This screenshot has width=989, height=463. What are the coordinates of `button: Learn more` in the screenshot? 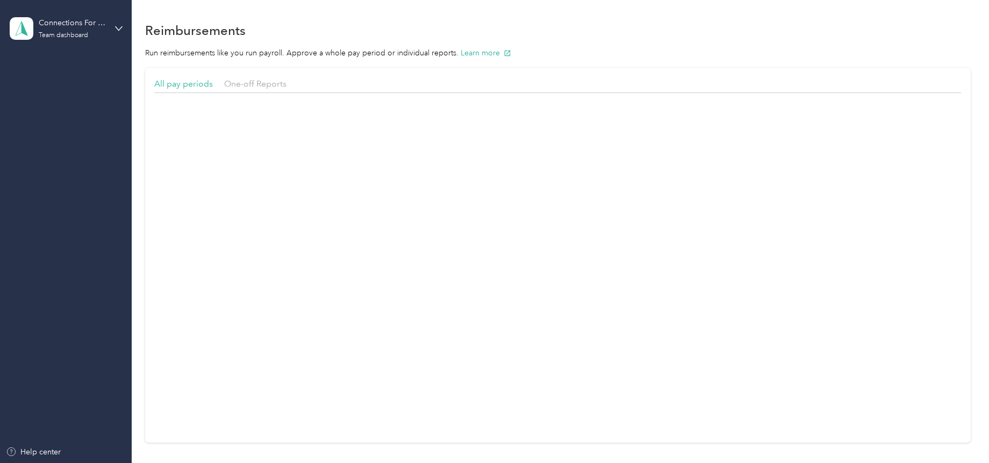 It's located at (486, 53).